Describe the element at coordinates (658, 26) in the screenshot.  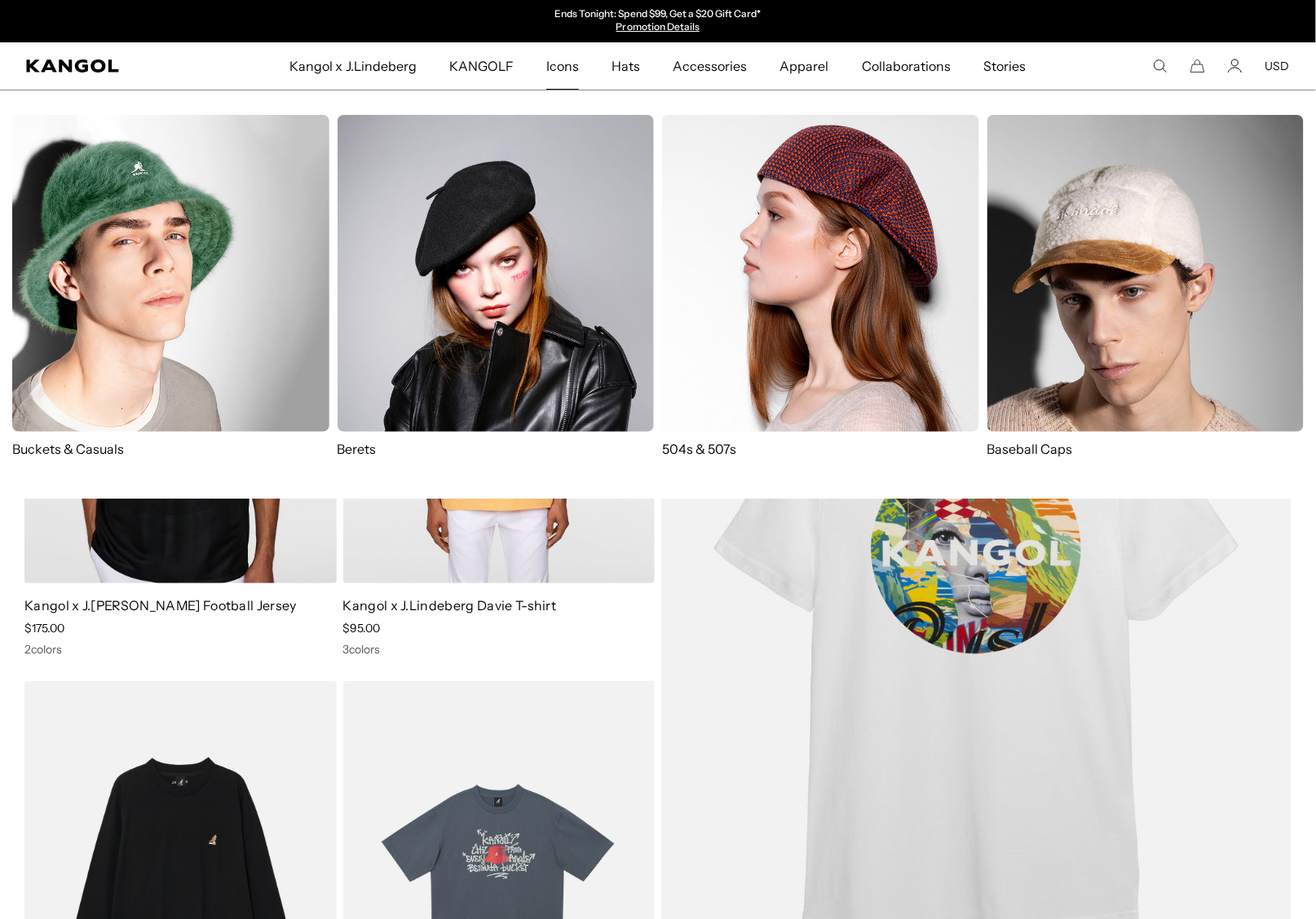
I see `a: Promotion Details` at that location.